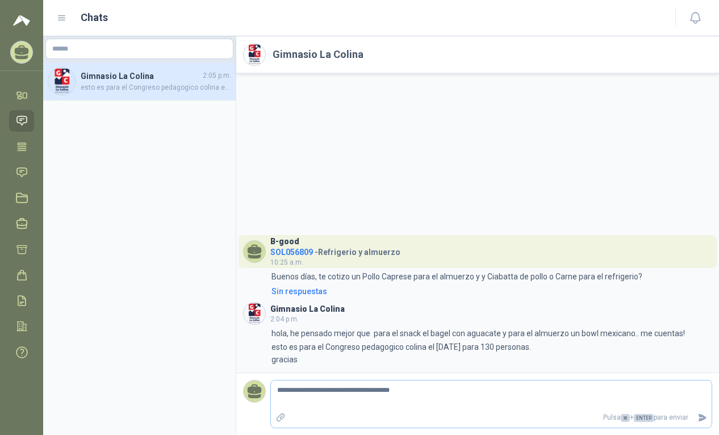  What do you see at coordinates (335, 250) in the screenshot?
I see `h4: - Refrigerio y almuerzo` at bounding box center [335, 250].